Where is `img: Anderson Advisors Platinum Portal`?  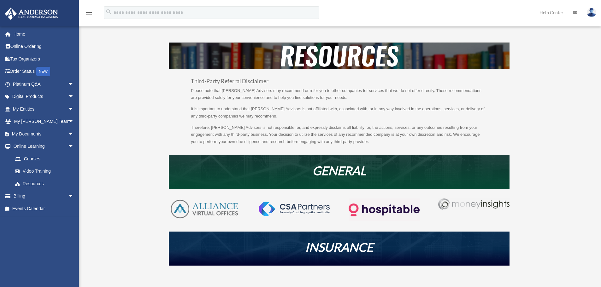
img: Anderson Advisors Platinum Portal is located at coordinates (31, 14).